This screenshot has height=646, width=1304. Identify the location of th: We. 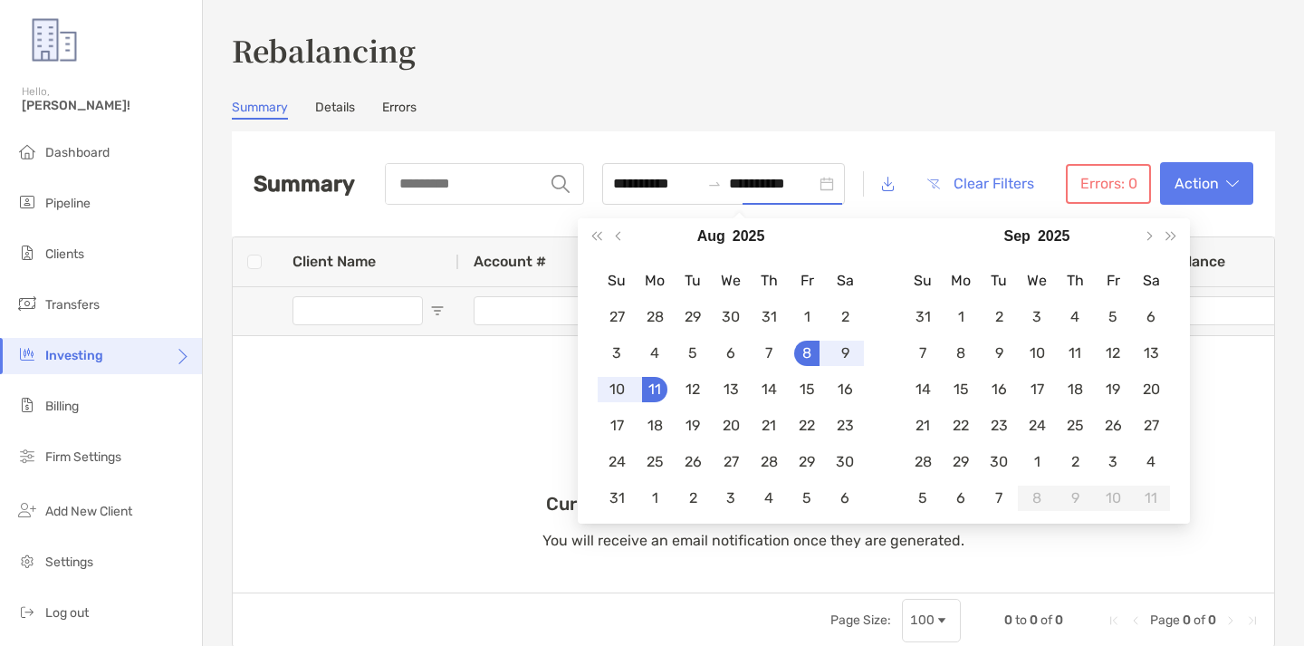
(1037, 281).